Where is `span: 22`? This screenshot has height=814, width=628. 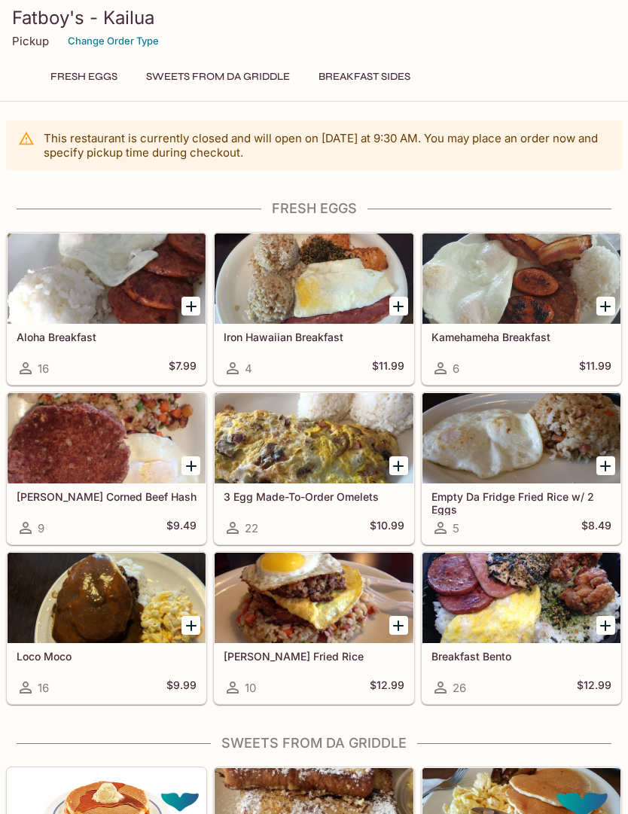
span: 22 is located at coordinates (251, 528).